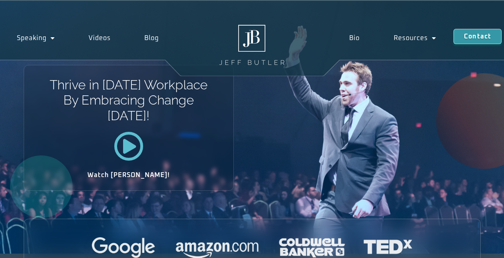 This screenshot has height=258, width=504. I want to click on a: Bio, so click(354, 38).